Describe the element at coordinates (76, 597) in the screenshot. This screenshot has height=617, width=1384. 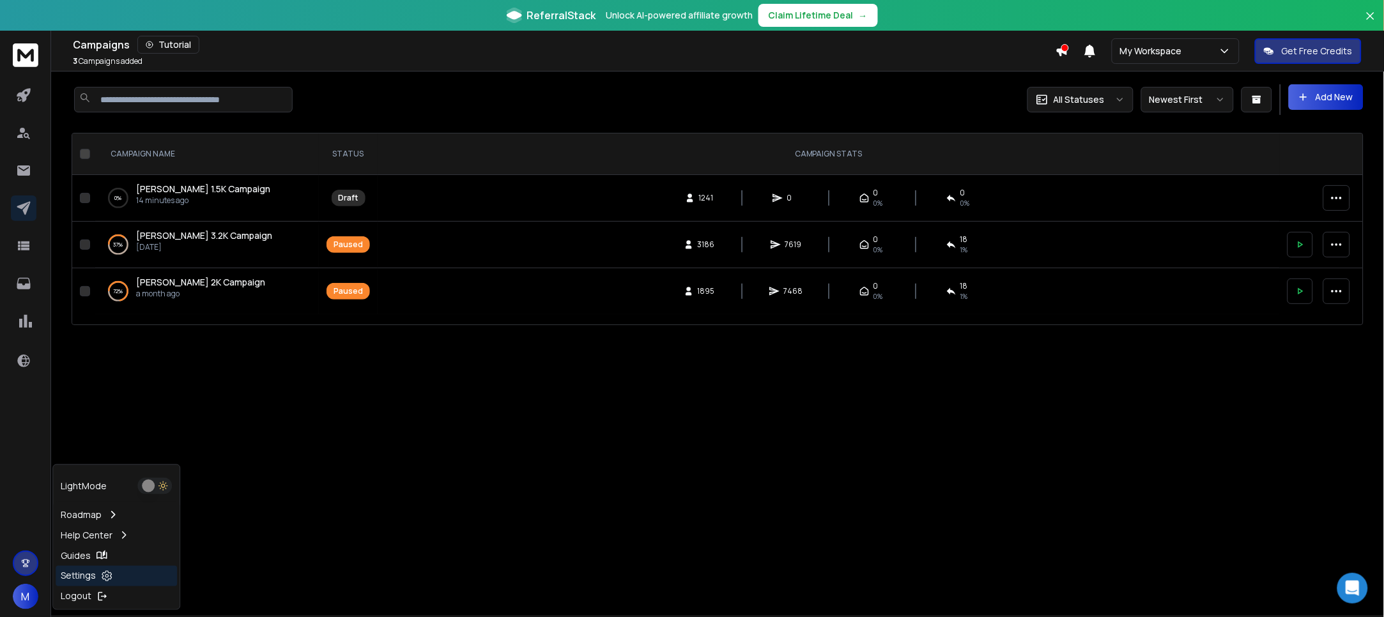
I see `p: Logout` at that location.